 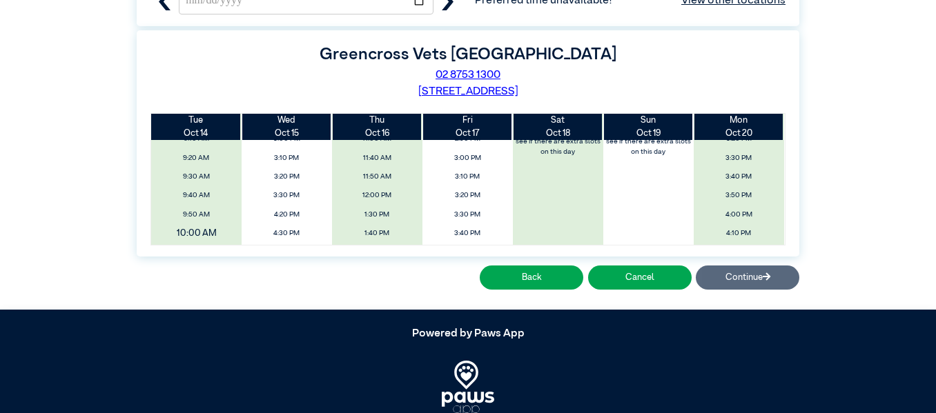 What do you see at coordinates (467, 127) in the screenshot?
I see `th: Oct 17` at bounding box center [467, 127].